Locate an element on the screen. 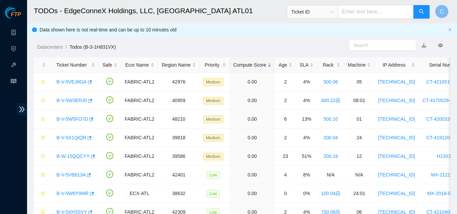 The width and height of the screenshot is (457, 214). a: 400.22lock is located at coordinates (330, 100).